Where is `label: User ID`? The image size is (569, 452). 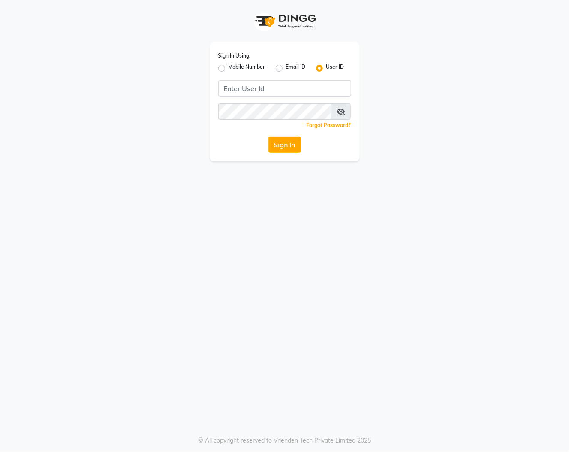 label: User ID is located at coordinates (335, 68).